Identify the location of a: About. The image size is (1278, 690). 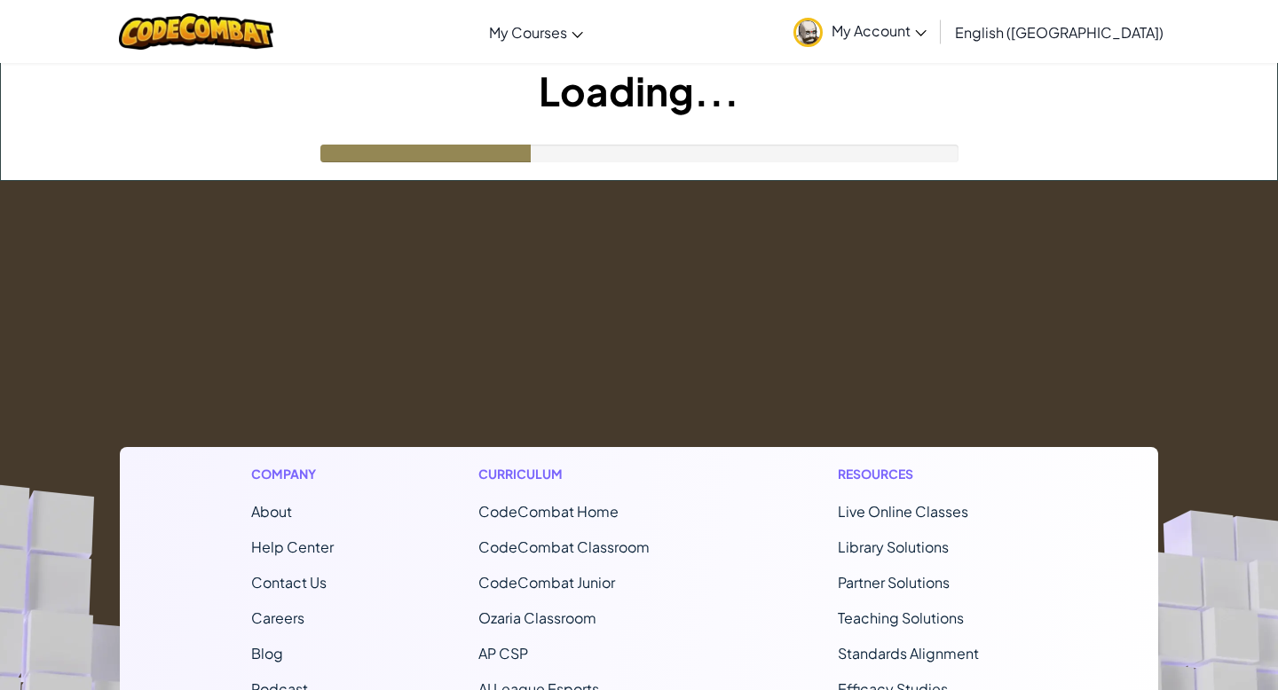
(272, 511).